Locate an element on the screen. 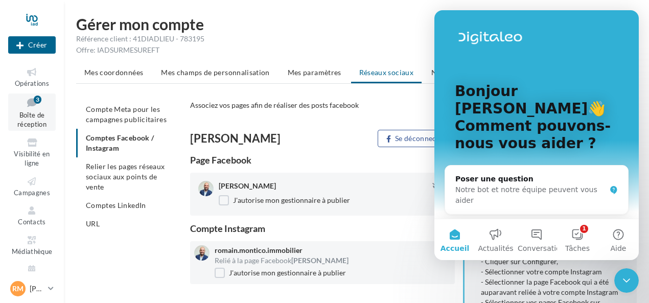 Image resolution: width=649 pixels, height=303 pixels. span: Actualités is located at coordinates (61, 238).